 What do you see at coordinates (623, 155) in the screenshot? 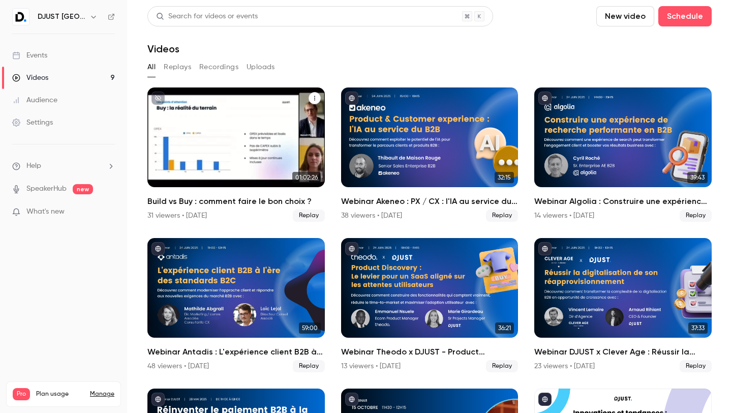
I see `a: 39:43Webinar Algolia : Construire une expérience de recherche performante en B2B14 viewers • [DAT...` at bounding box center [623, 155].